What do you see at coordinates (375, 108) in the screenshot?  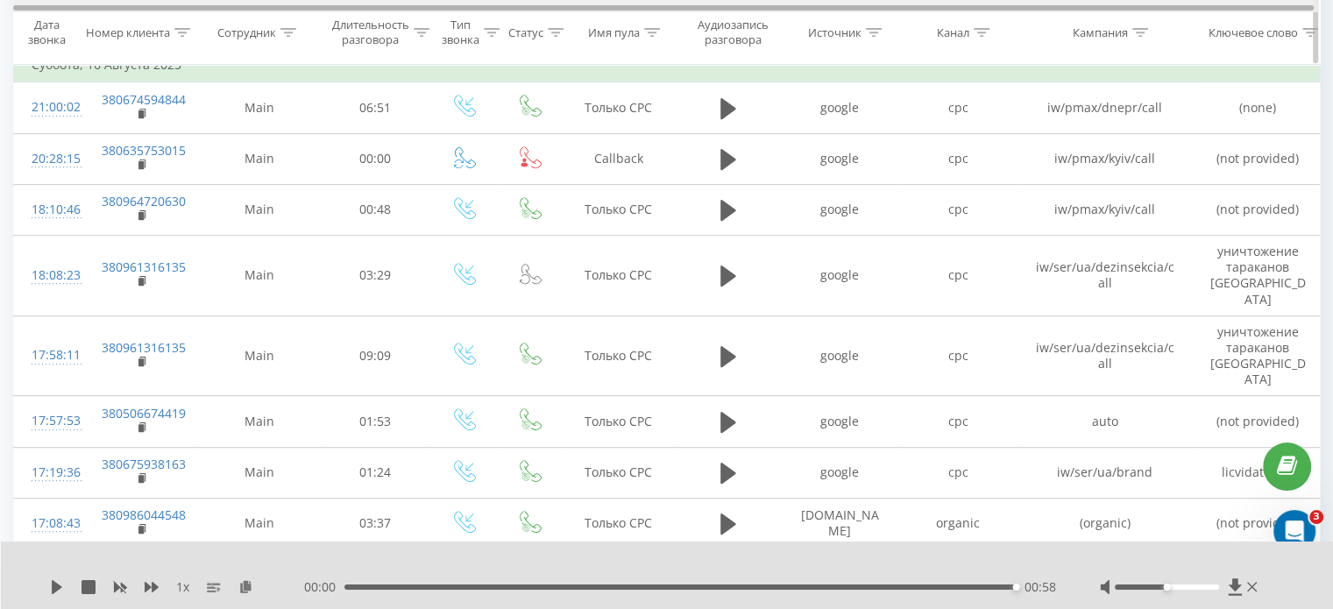 I see `td: 06:51` at bounding box center [375, 108].